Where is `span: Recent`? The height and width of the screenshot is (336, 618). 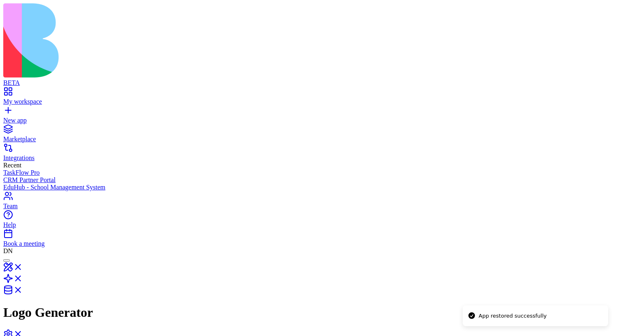
span: Recent is located at coordinates (12, 165).